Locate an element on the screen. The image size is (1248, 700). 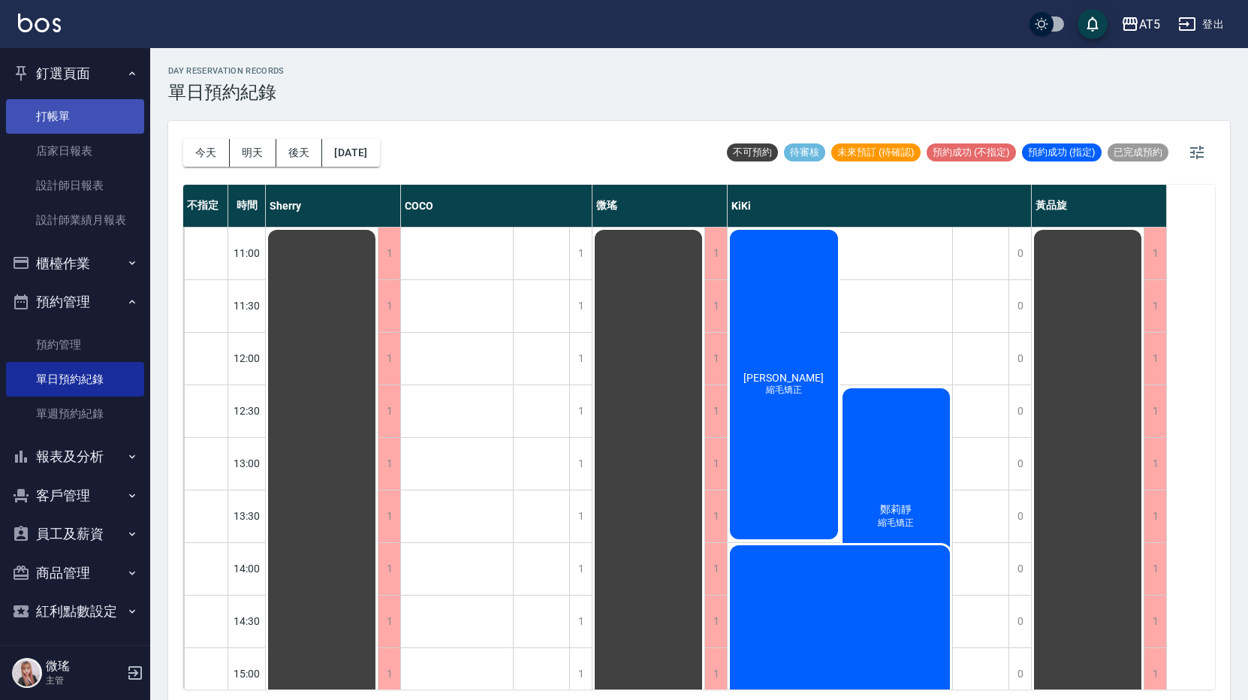
button: 明天 is located at coordinates (253, 152).